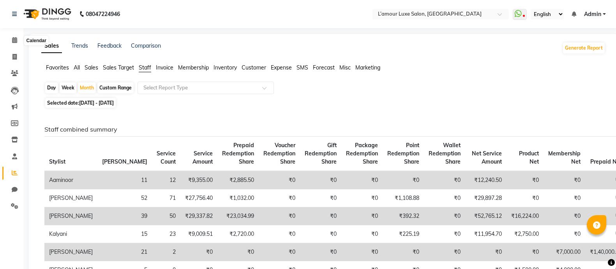 This screenshot has width=616, height=269. I want to click on td: Aaminoor, so click(71, 180).